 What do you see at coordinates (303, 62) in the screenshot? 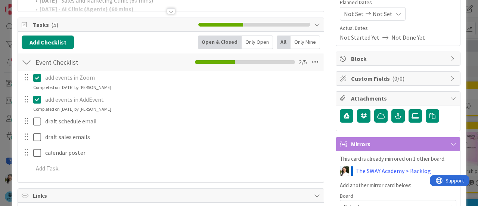
I see `span: 2 / 5` at bounding box center [303, 62].